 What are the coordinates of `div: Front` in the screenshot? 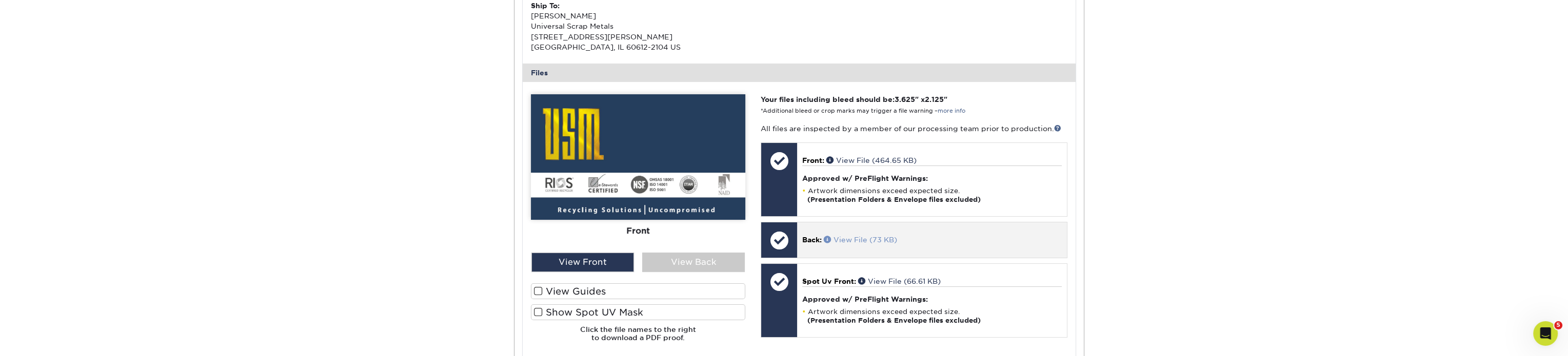 It's located at (638, 231).